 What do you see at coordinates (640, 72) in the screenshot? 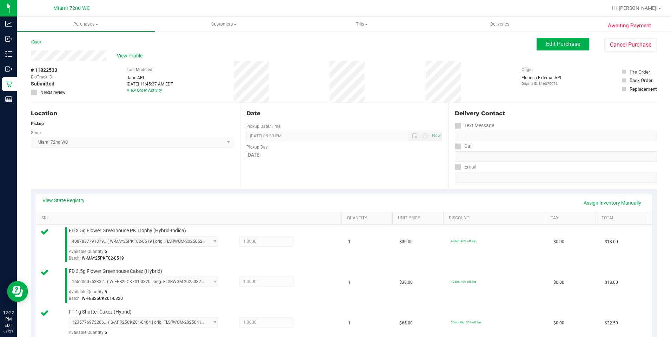
I see `div: Pre-Order` at bounding box center [640, 72].